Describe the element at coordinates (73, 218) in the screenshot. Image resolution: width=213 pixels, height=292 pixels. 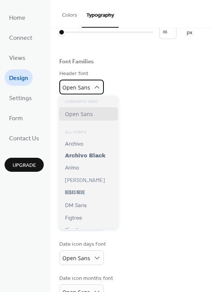
I see `span: Figtree` at that location.